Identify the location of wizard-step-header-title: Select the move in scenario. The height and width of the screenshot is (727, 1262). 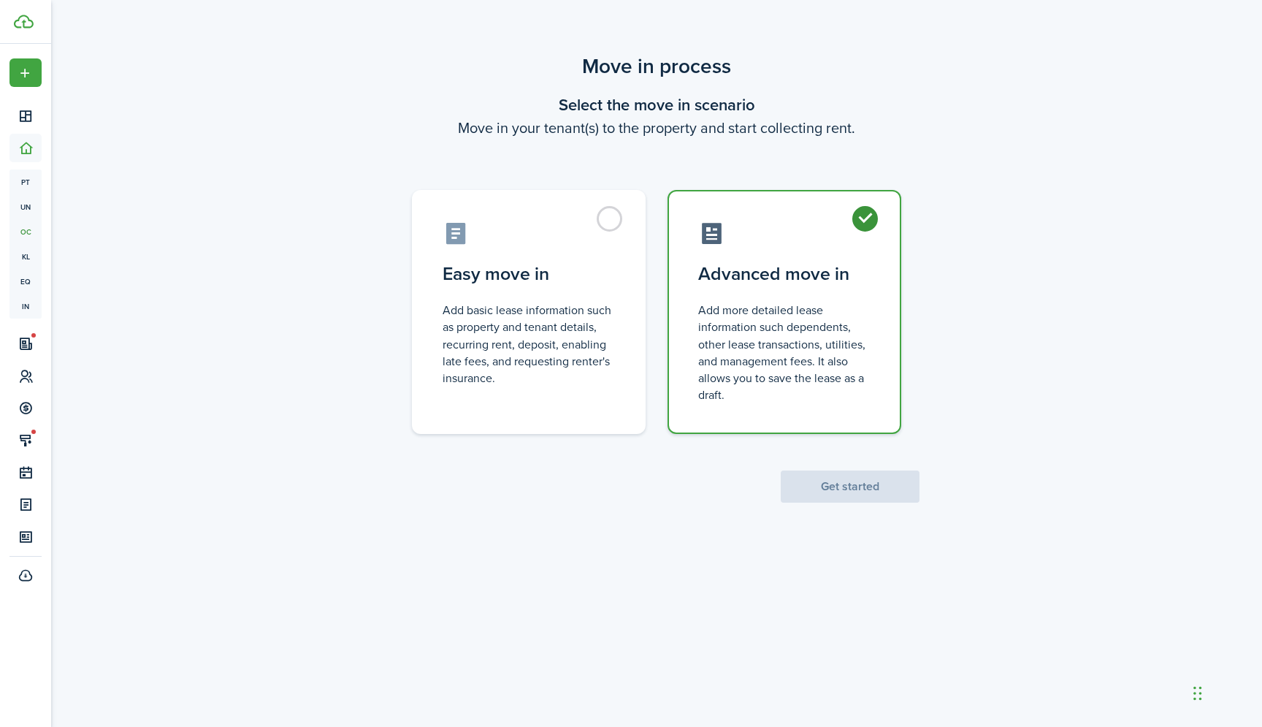
(657, 104).